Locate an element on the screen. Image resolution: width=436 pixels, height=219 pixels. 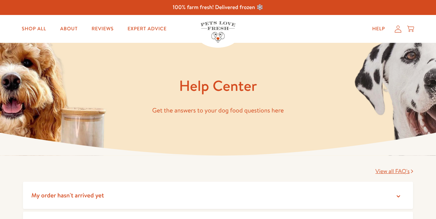
h1: Help Center is located at coordinates (218, 86).